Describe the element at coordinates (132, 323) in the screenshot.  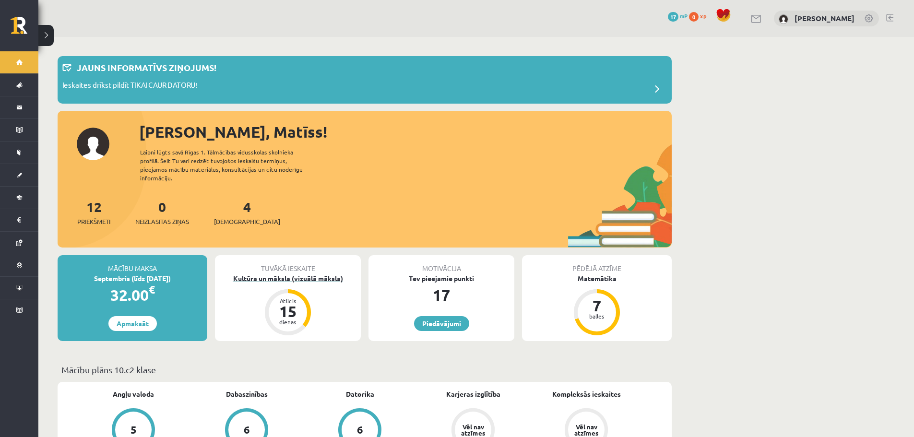
I see `a: Apmaksāt` at that location.